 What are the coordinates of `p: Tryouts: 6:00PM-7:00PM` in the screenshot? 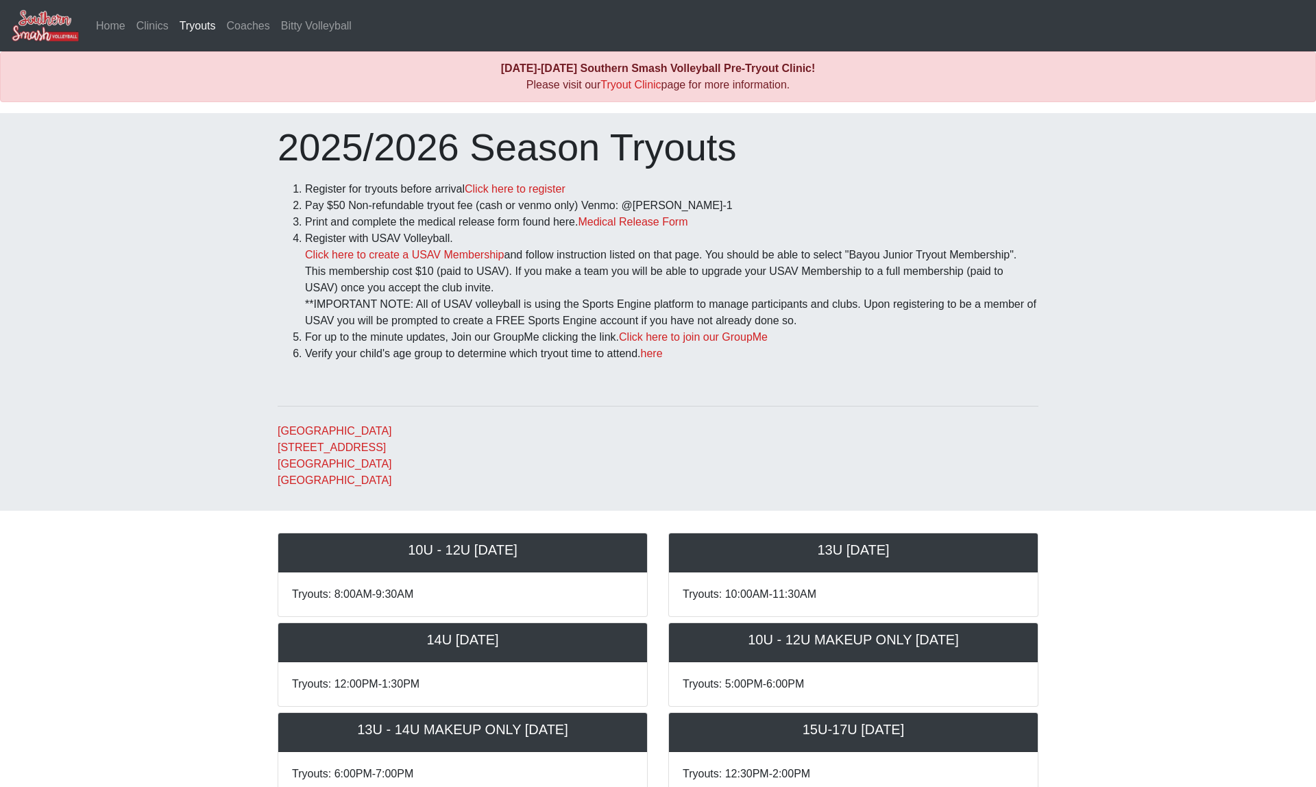 It's located at (463, 774).